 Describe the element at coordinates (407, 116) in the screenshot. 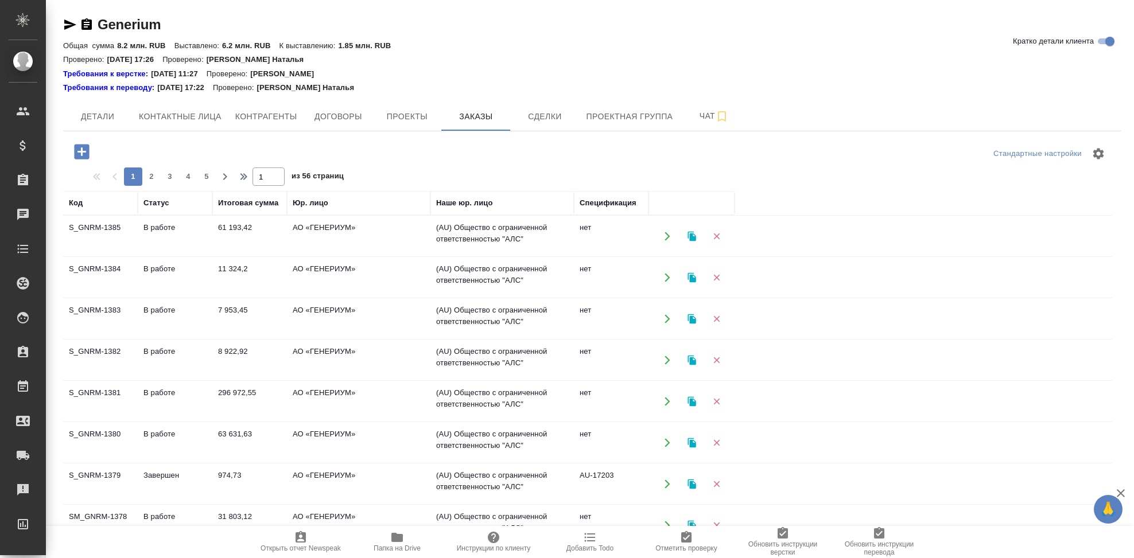

I see `span: Проекты` at that location.